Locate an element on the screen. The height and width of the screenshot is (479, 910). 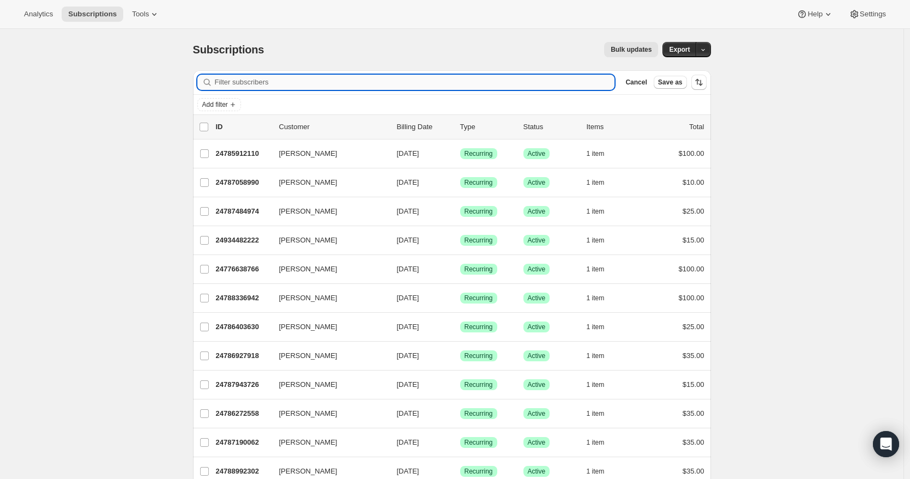
span: Subscriptions is located at coordinates (228, 50).